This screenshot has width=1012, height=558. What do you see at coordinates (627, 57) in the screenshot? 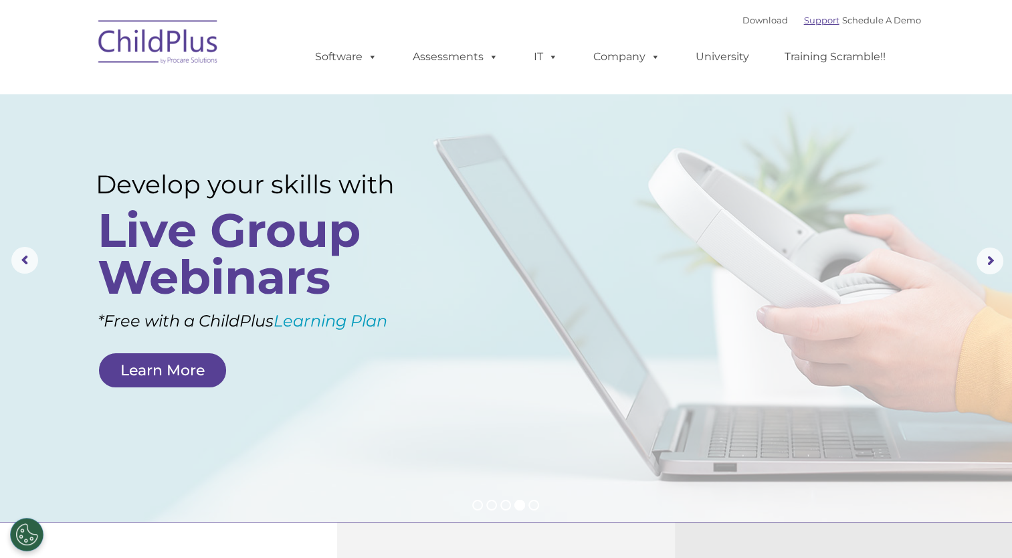
I see `a: Company` at bounding box center [627, 57].